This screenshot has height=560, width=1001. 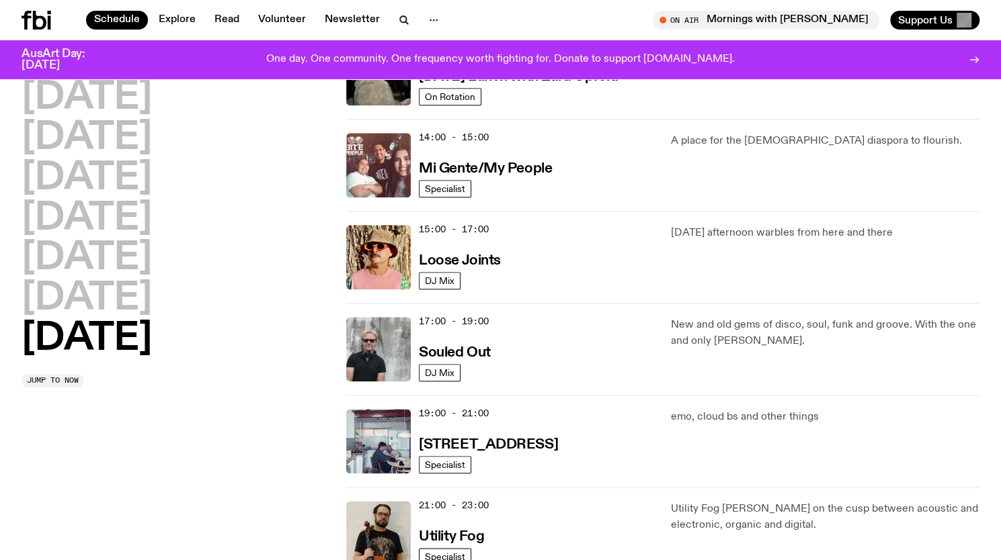 I want to click on h3: Souled Out, so click(x=454, y=353).